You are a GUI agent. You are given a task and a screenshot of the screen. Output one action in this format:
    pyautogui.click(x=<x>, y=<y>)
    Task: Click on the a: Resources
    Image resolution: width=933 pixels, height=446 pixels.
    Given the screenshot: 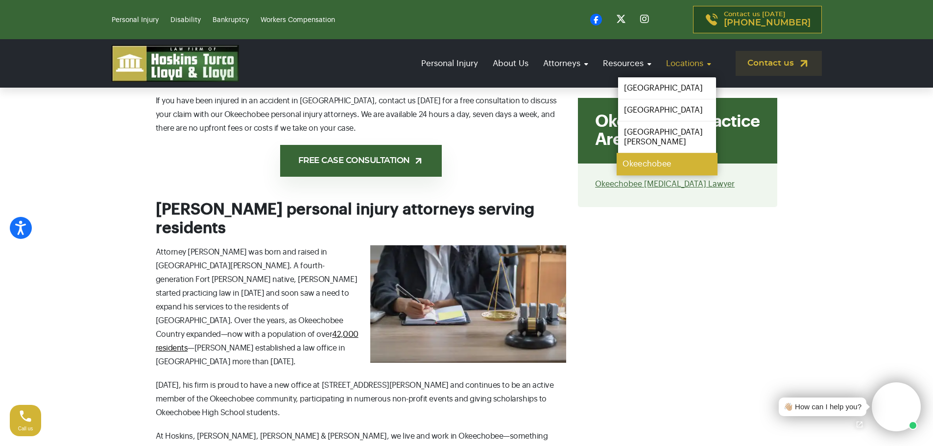 What is the action you would take?
    pyautogui.click(x=627, y=63)
    